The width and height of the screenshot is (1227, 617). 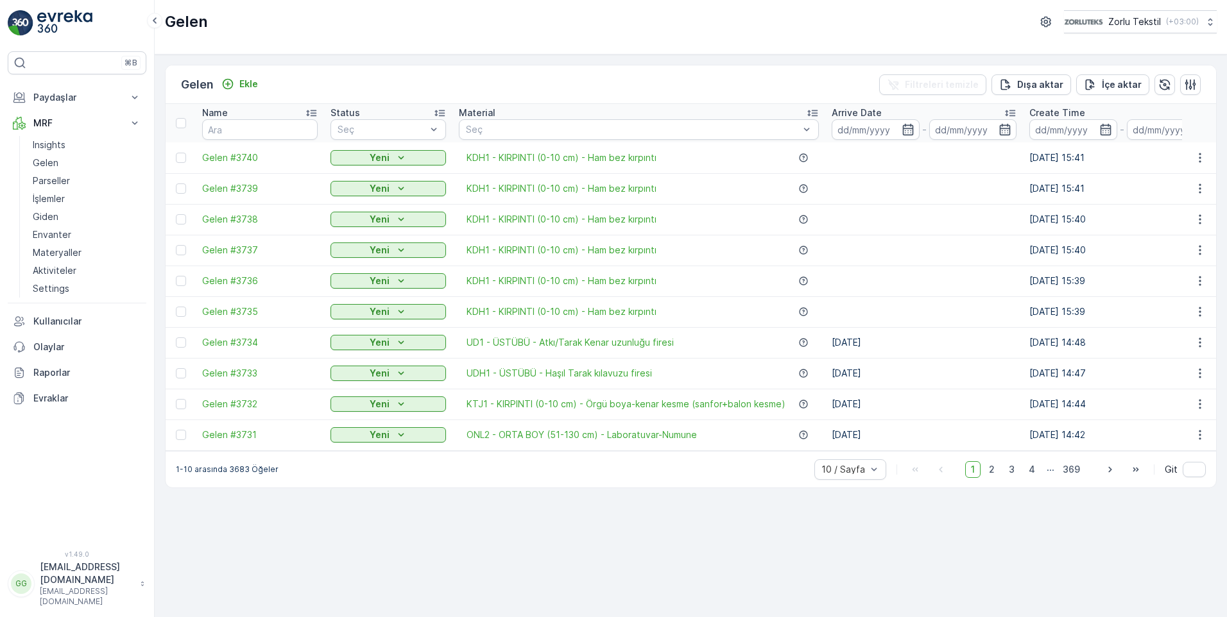 What do you see at coordinates (260, 374) in the screenshot?
I see `a: Gelen #3733` at bounding box center [260, 374].